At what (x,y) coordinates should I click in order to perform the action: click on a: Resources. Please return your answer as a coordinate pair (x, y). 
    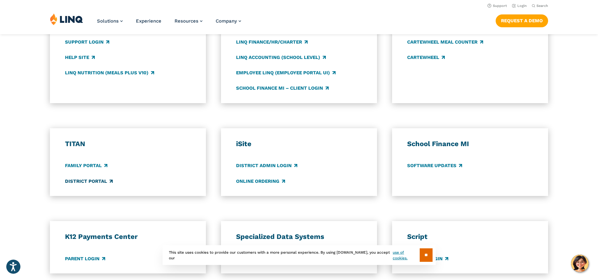
    Looking at the image, I should click on (188, 21).